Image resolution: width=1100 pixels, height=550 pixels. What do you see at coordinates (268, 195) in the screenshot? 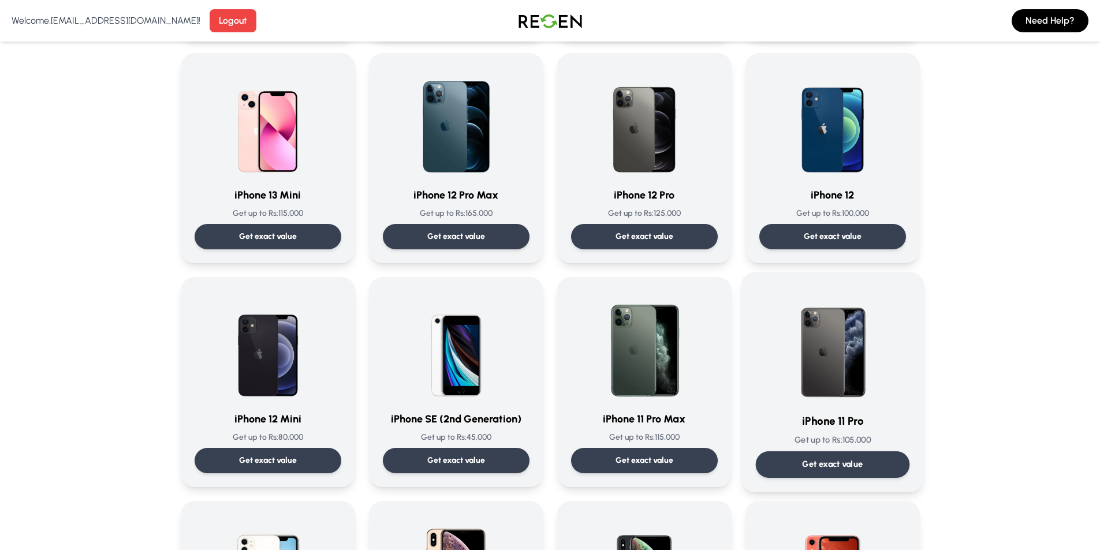
I see `h3: iPhone 13 Mini` at bounding box center [268, 195].